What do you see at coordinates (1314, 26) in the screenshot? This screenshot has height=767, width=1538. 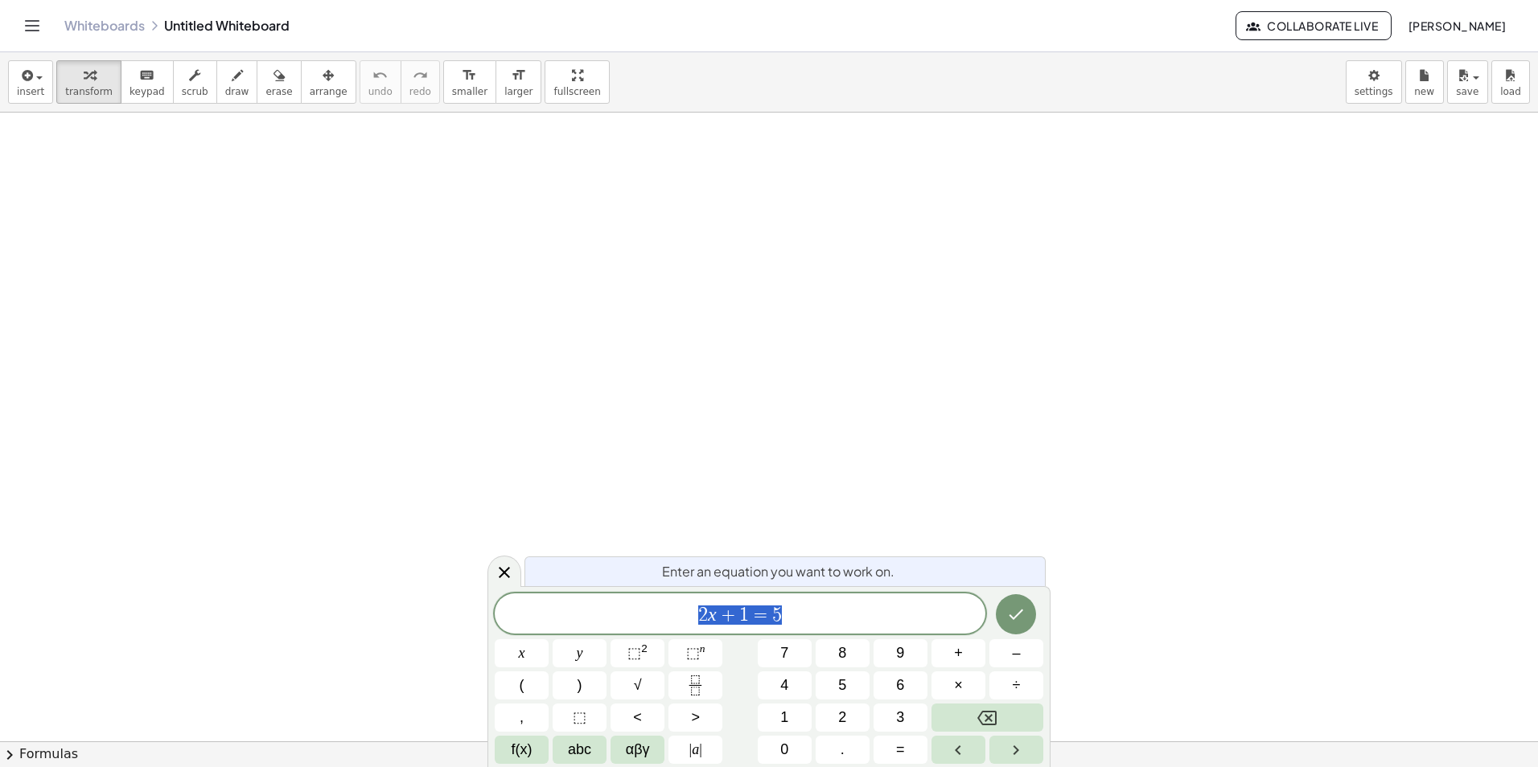 I see `button: Collaborate Live` at bounding box center [1314, 26].